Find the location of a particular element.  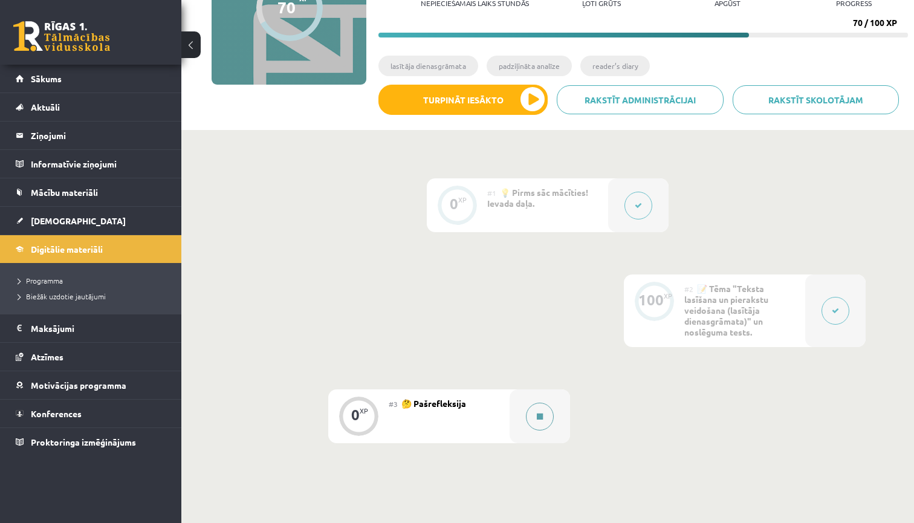

legend: Informatīvie ziņojumi is located at coordinates (98, 164).